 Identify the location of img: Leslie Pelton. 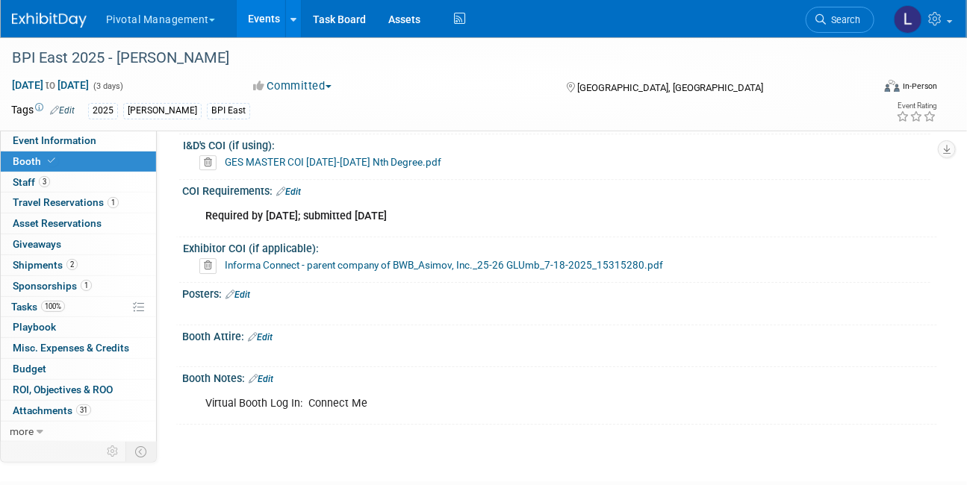
(908, 19).